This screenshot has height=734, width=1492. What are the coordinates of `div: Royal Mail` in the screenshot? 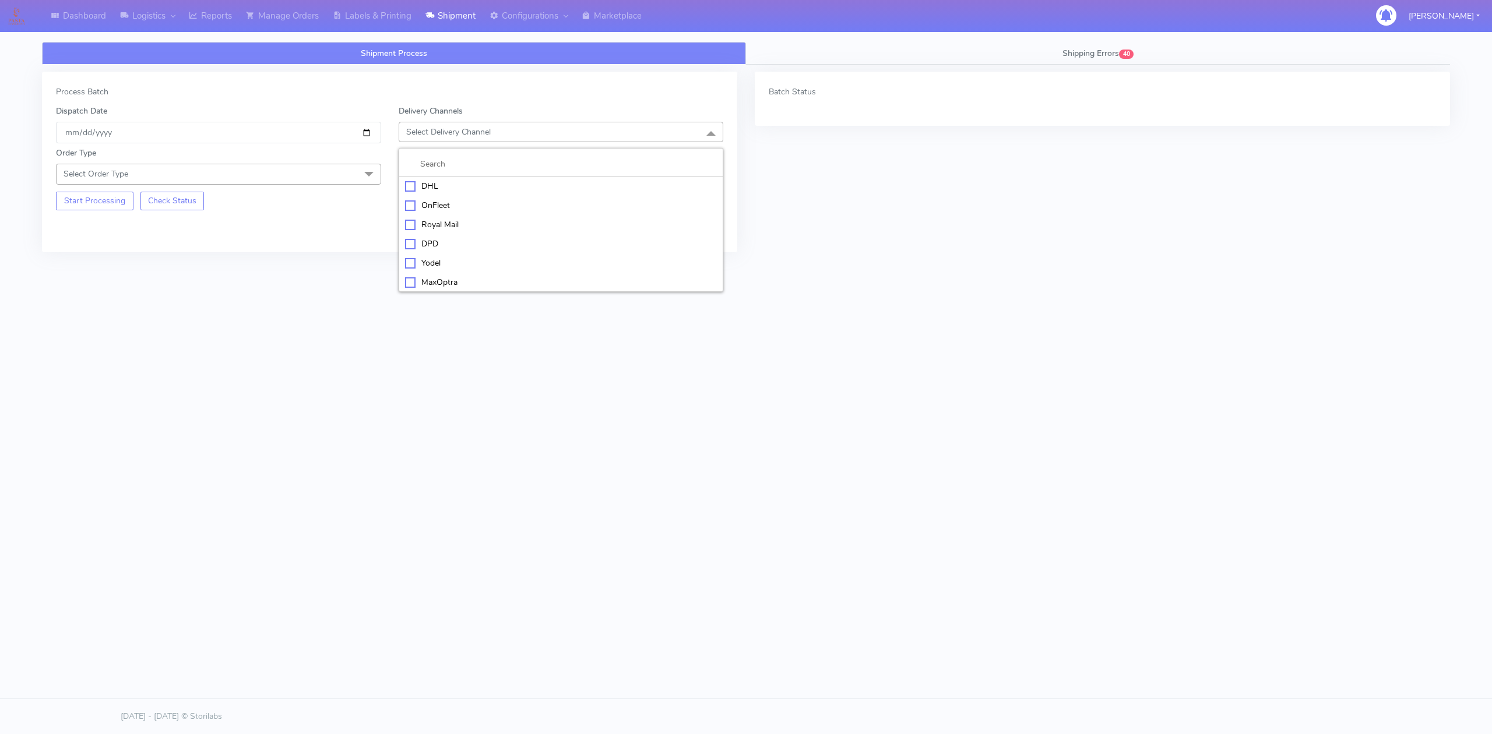 It's located at (561, 224).